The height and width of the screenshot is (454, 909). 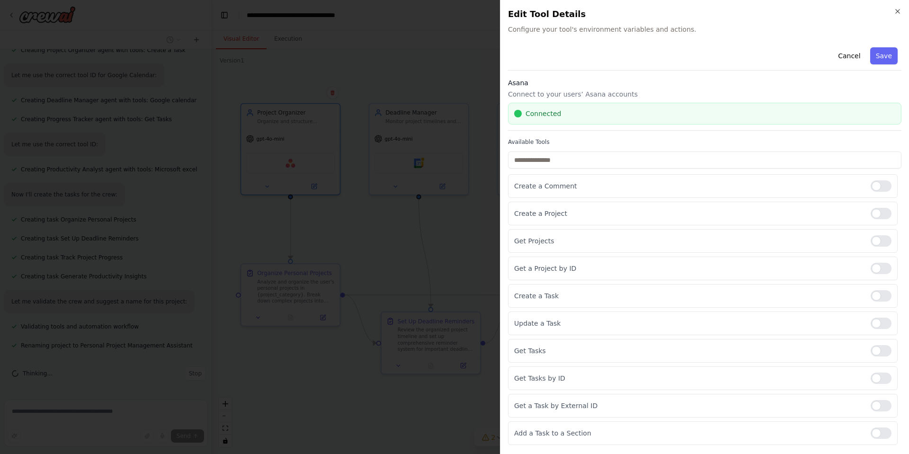 I want to click on span: Connected, so click(x=543, y=114).